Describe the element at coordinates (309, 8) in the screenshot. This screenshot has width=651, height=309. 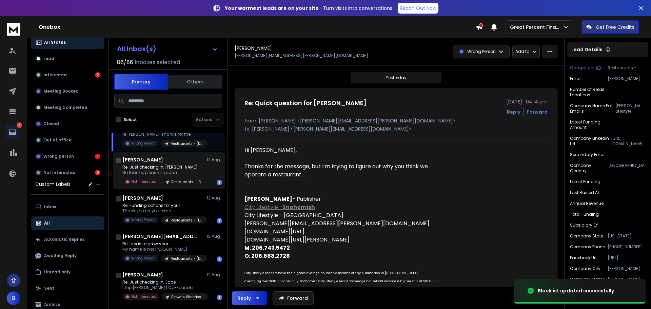
I see `p: – Turn visits into conversations` at that location.